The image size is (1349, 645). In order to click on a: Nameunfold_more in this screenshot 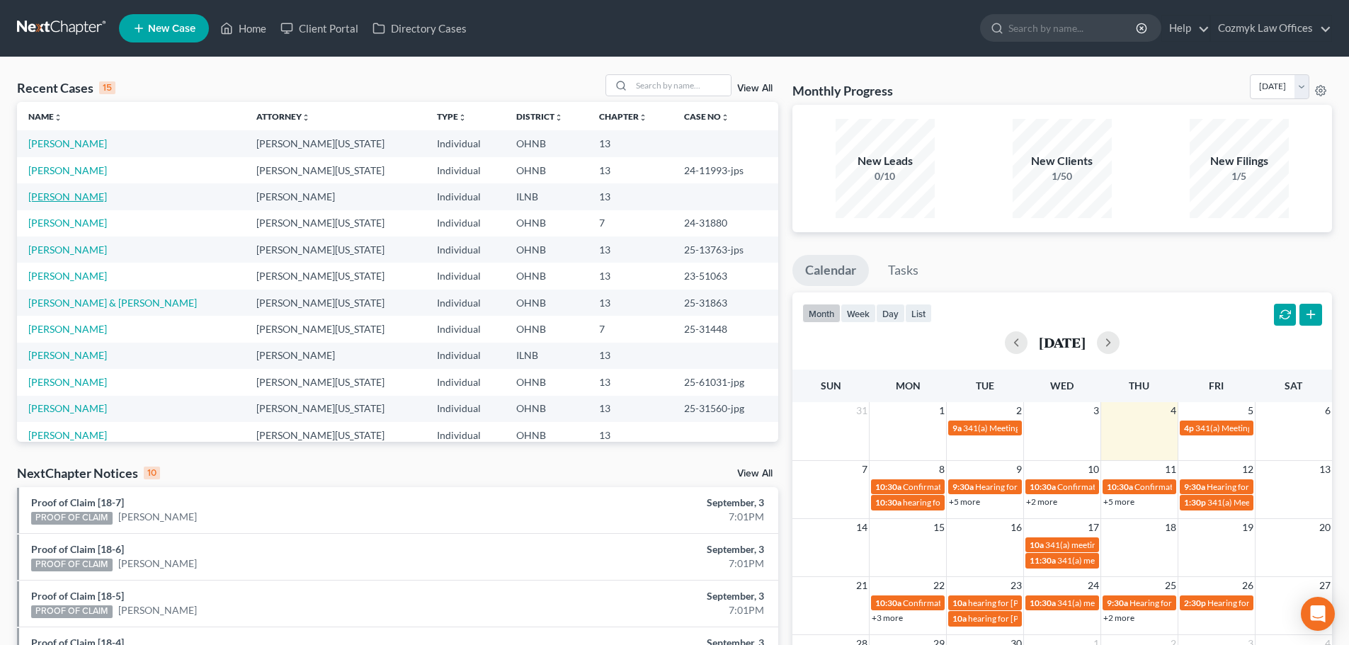, I will do `click(45, 116)`.